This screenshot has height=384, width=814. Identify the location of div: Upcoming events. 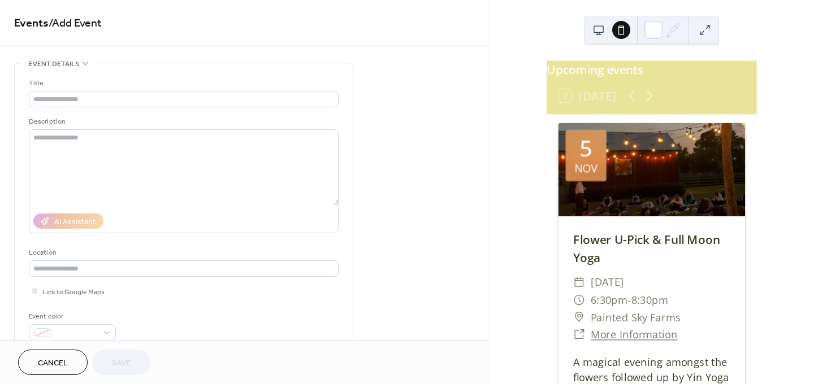
(652, 69).